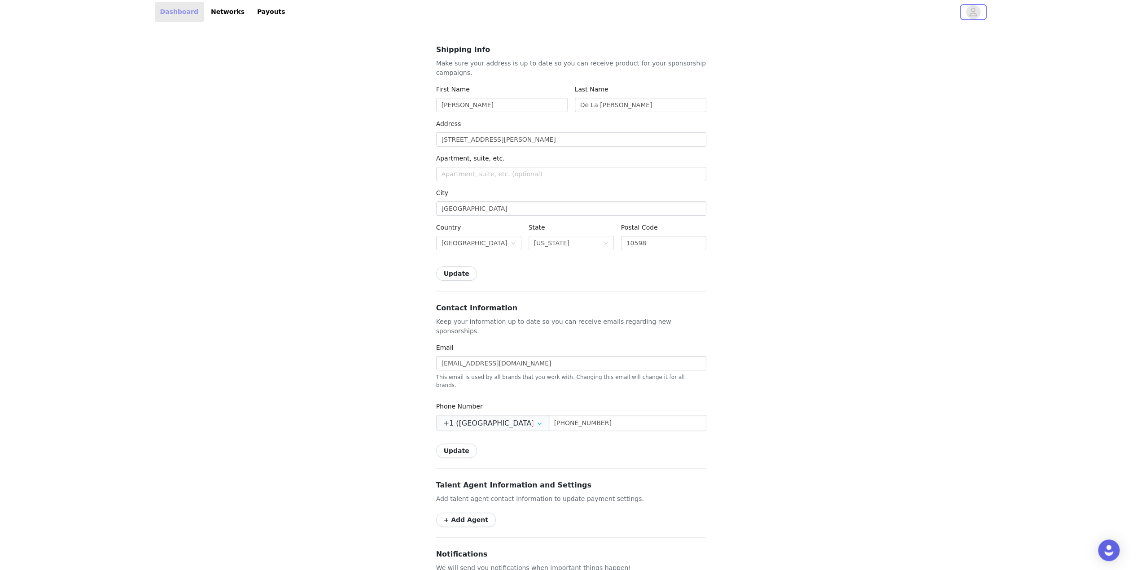 This screenshot has height=570, width=1142. What do you see at coordinates (571, 499) in the screenshot?
I see `p: Add talent agent contact information to update payment settings.` at bounding box center [571, 499].